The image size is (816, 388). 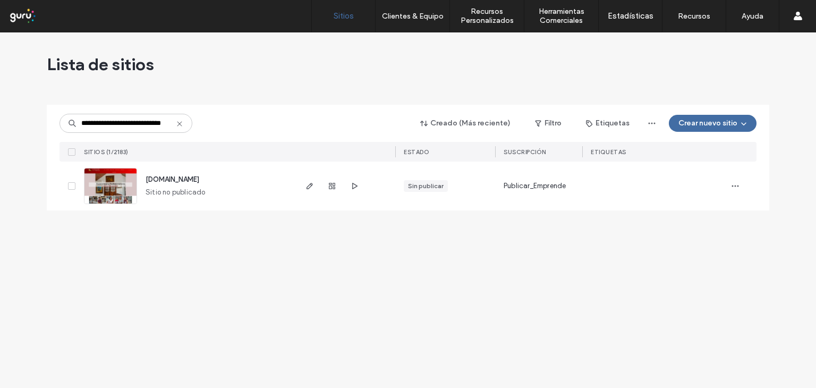 What do you see at coordinates (487, 16) in the screenshot?
I see `label: Recursos Personalizados` at bounding box center [487, 16].